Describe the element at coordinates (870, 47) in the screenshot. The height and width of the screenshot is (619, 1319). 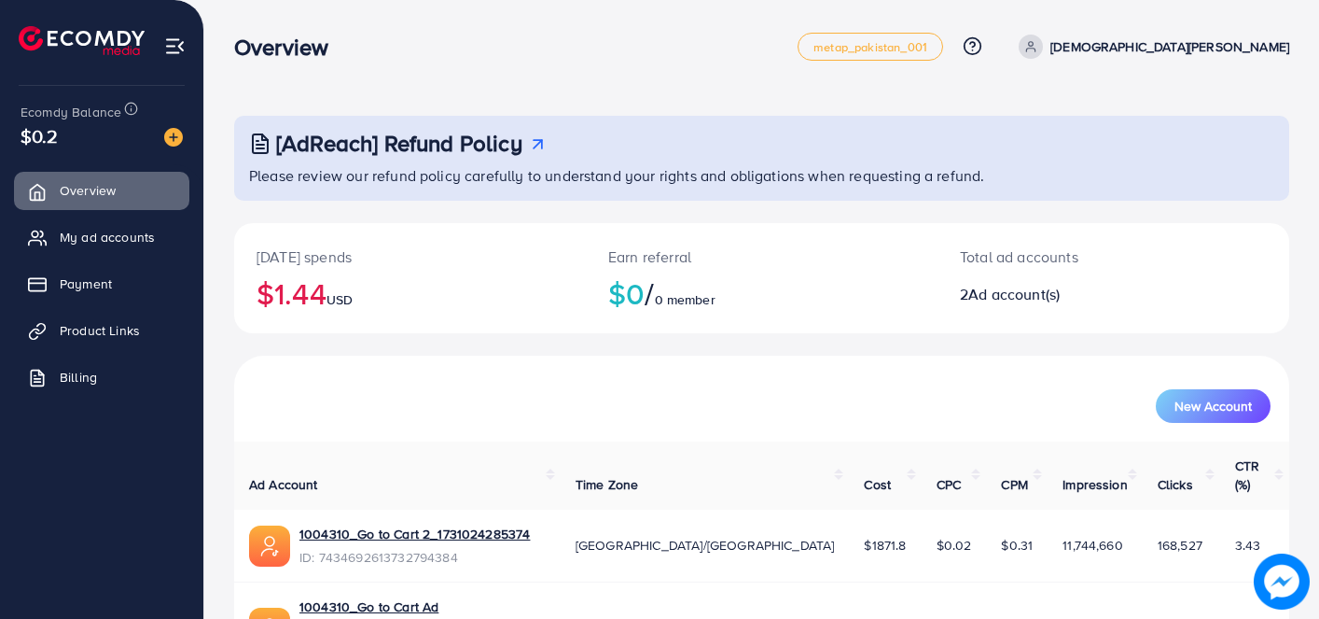
I see `span: metap_pakistan_001` at that location.